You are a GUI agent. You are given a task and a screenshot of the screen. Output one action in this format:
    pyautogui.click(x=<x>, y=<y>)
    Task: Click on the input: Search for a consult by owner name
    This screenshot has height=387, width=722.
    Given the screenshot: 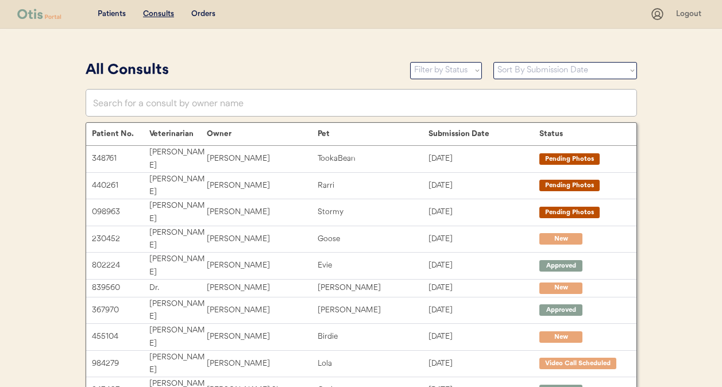 What is the action you would take?
    pyautogui.click(x=361, y=103)
    